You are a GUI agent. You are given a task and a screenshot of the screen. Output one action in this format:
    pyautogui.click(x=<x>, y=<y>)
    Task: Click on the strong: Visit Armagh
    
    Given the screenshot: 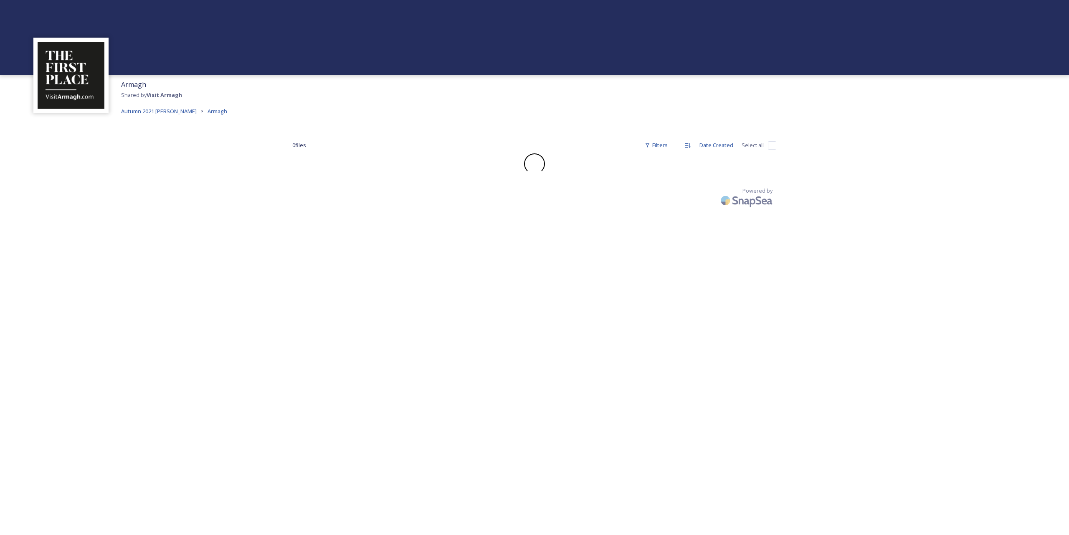 What is the action you would take?
    pyautogui.click(x=164, y=95)
    